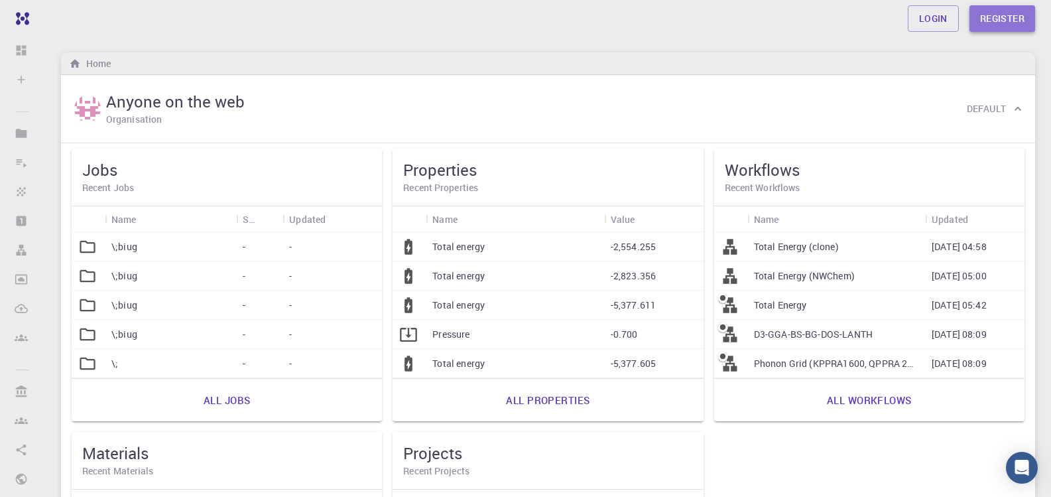 The width and height of the screenshot is (1051, 497). Describe the element at coordinates (624, 334) in the screenshot. I see `p: -0.700` at that location.